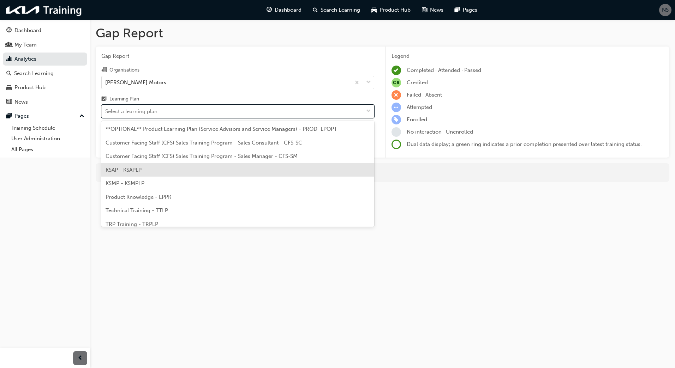  Describe the element at coordinates (665, 10) in the screenshot. I see `button: NS` at that location.